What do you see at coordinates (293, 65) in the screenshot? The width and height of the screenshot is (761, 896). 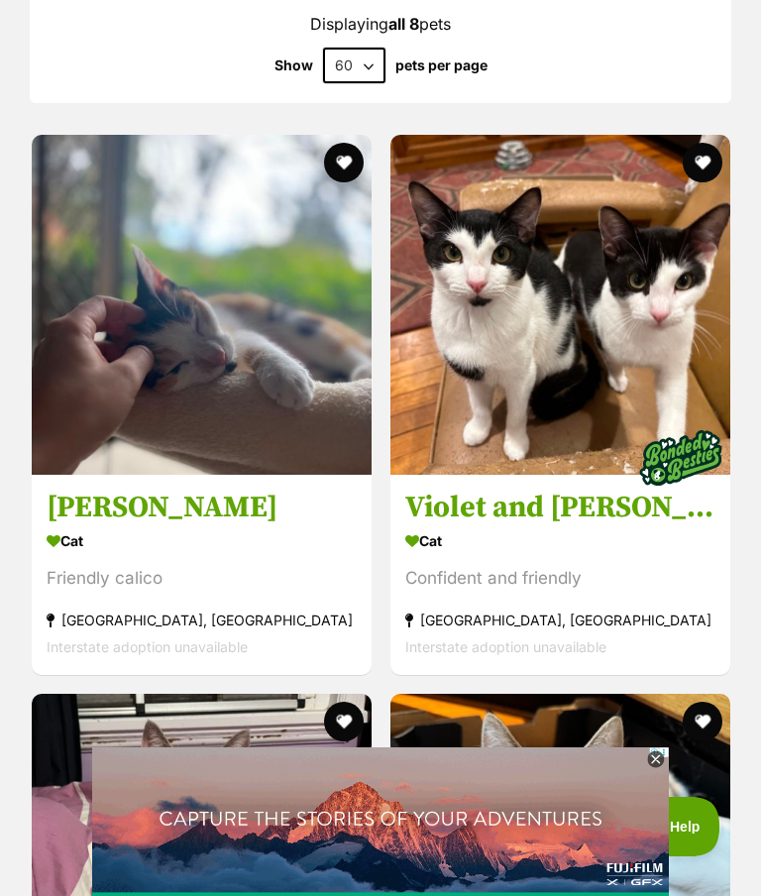 I see `span: Show` at bounding box center [293, 65].